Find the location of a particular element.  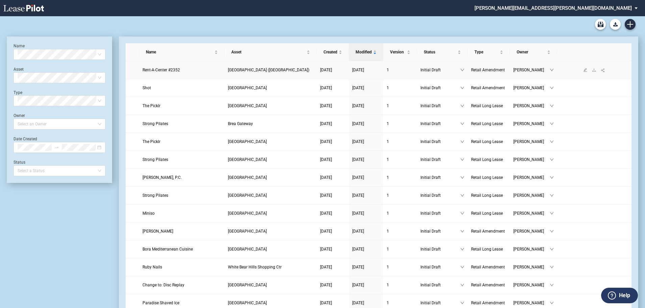

th: Name is located at coordinates (182, 52).